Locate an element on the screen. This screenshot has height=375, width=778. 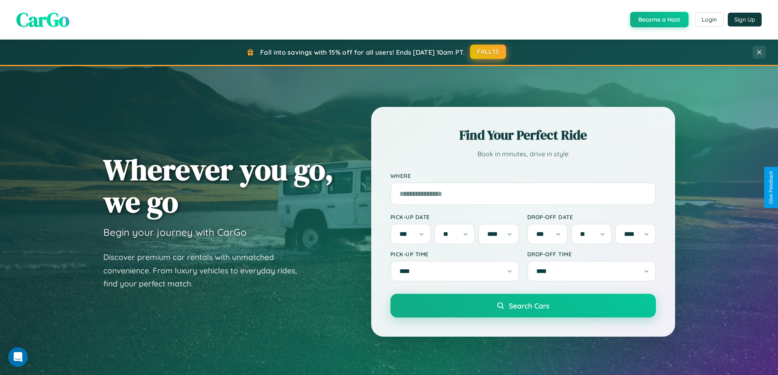
label: Where is located at coordinates (523, 176).